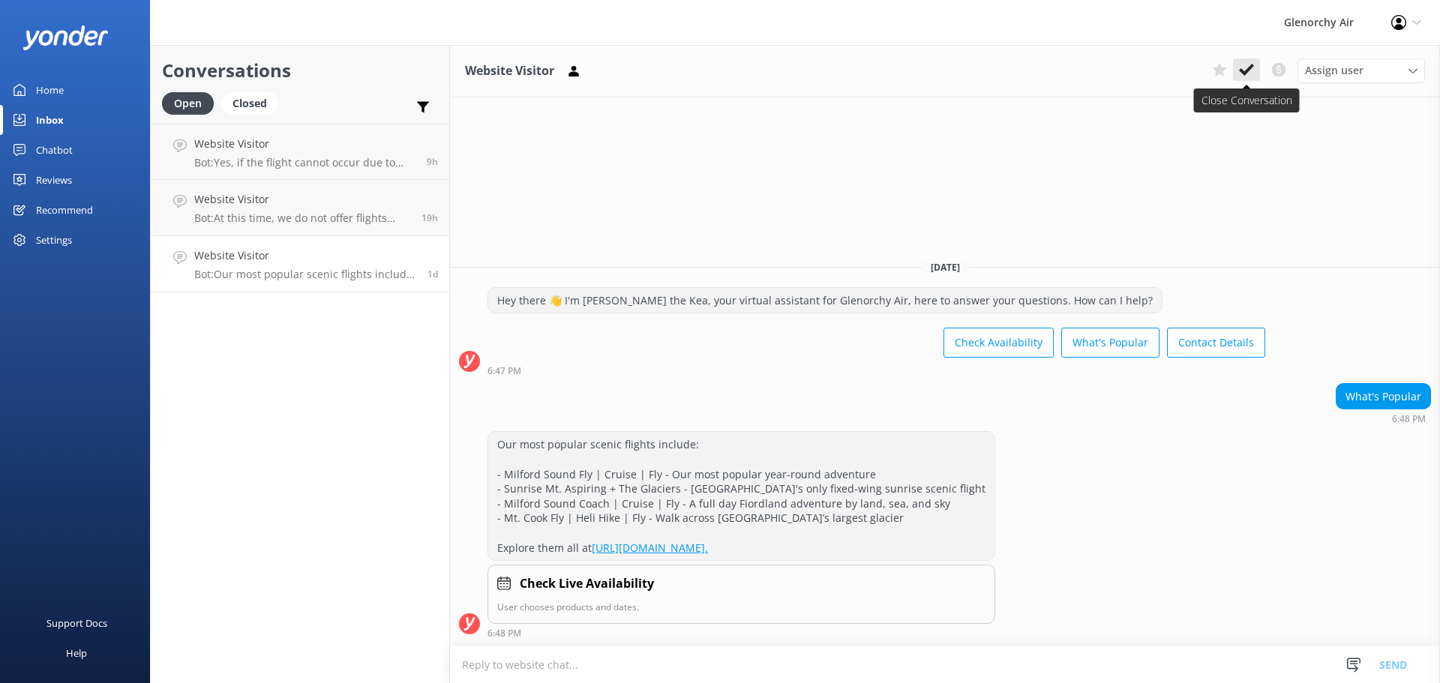  Describe the element at coordinates (49, 90) in the screenshot. I see `div: Home` at that location.